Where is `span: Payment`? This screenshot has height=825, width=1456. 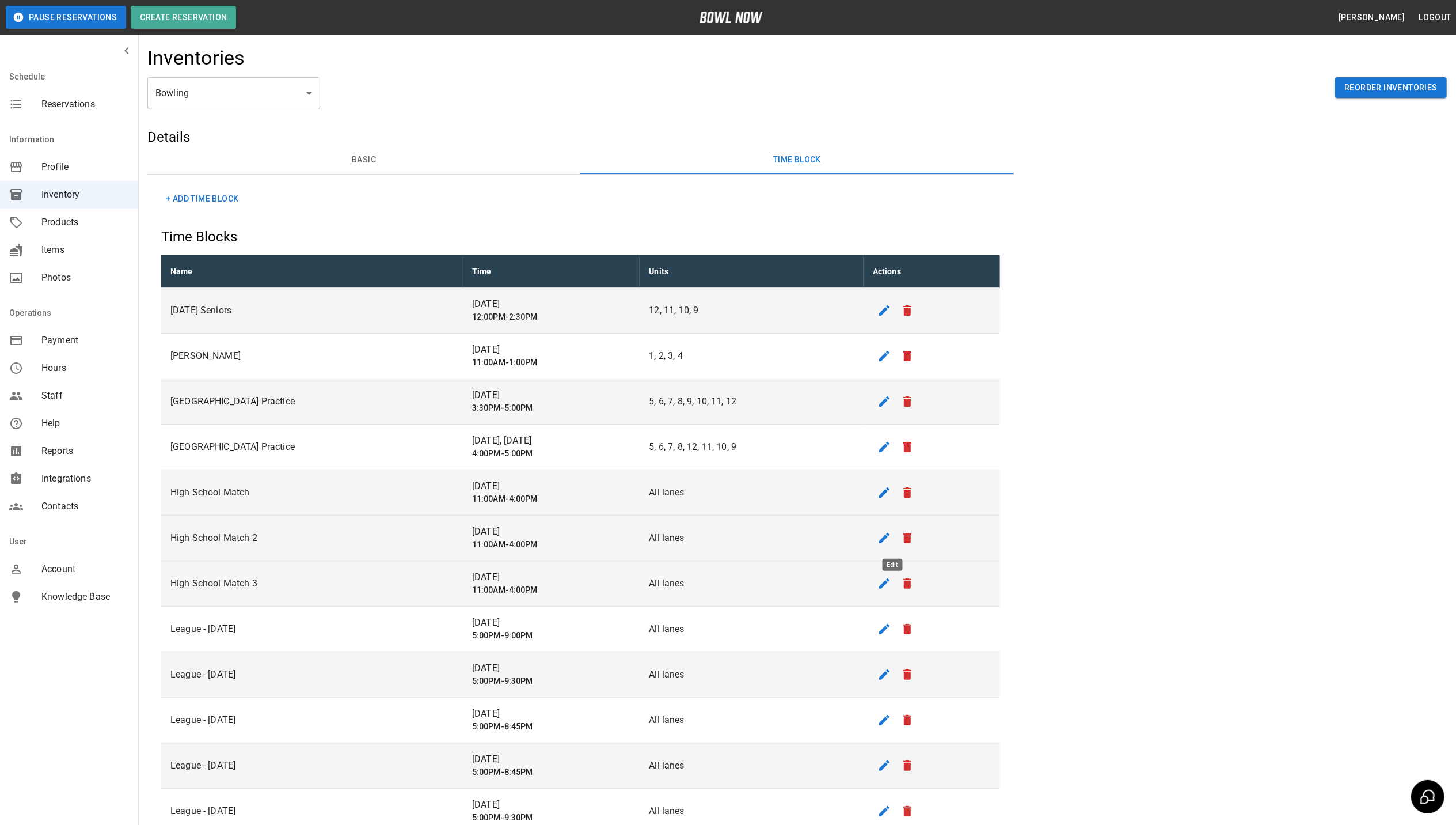 span: Payment is located at coordinates (86, 341).